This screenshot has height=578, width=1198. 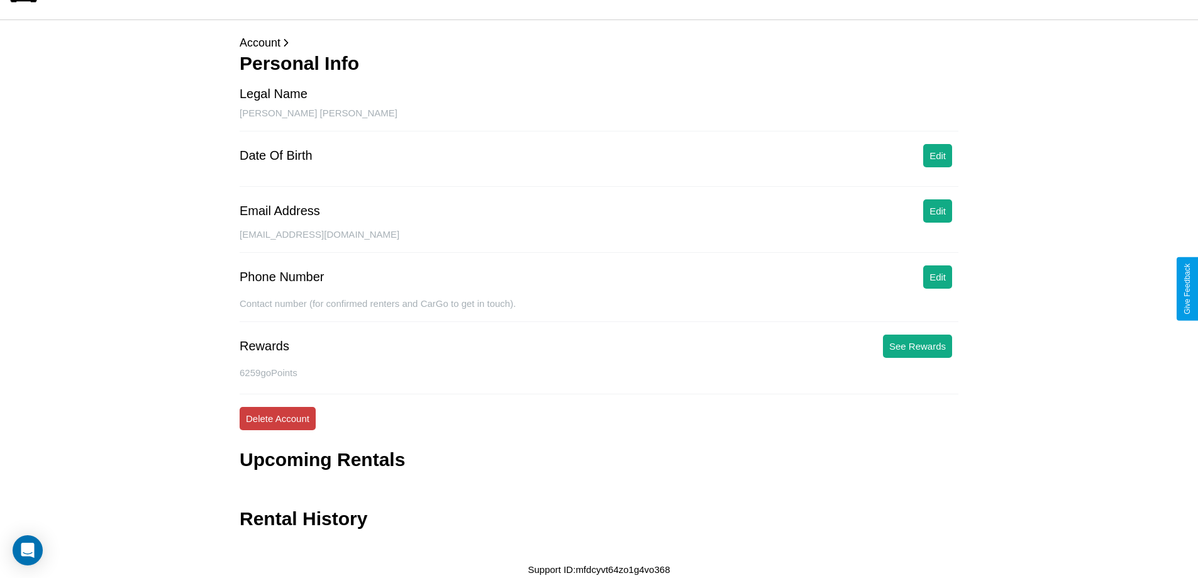 What do you see at coordinates (280, 211) in the screenshot?
I see `div: Email Address` at bounding box center [280, 211].